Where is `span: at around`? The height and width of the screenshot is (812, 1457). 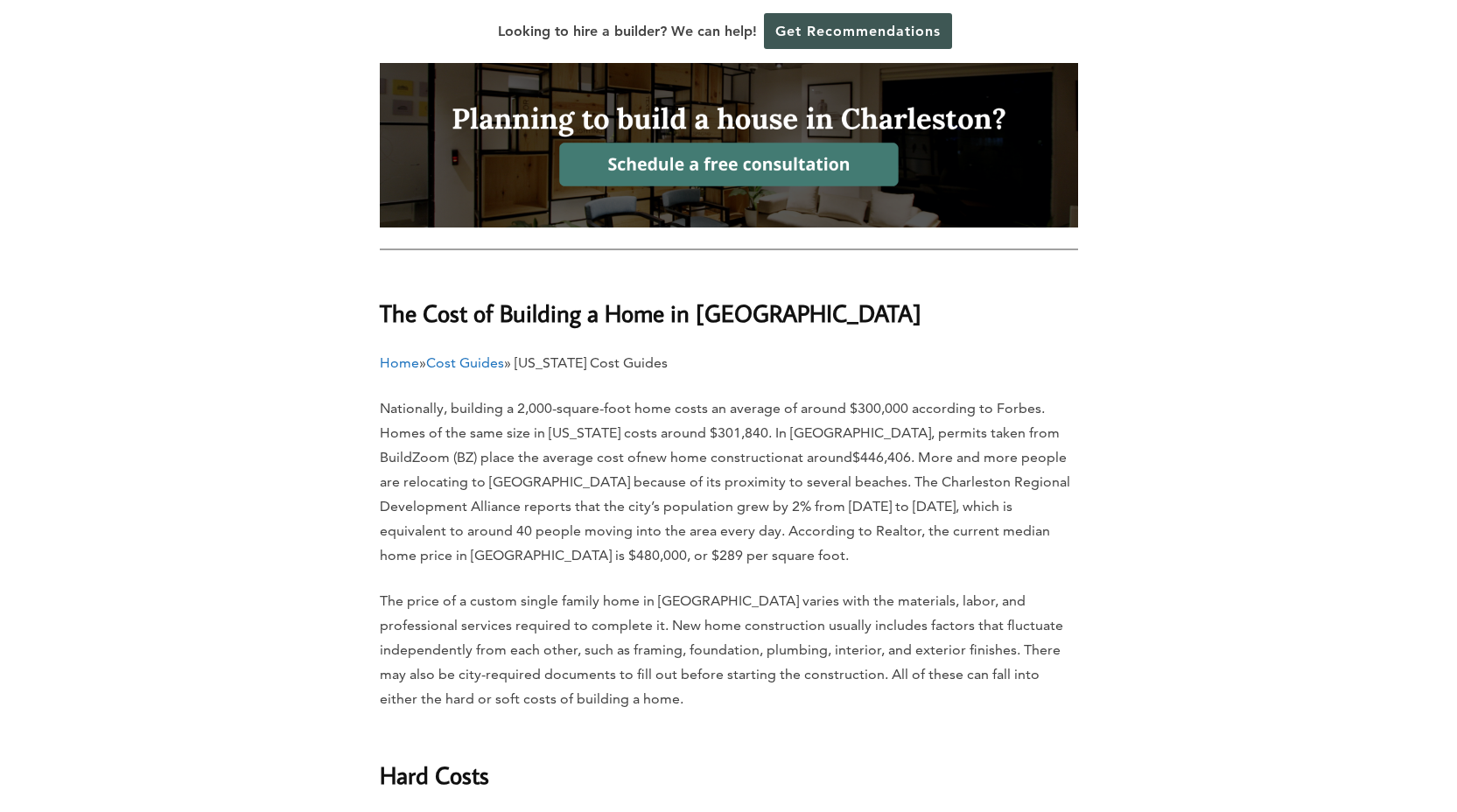
span: at around is located at coordinates (821, 457).